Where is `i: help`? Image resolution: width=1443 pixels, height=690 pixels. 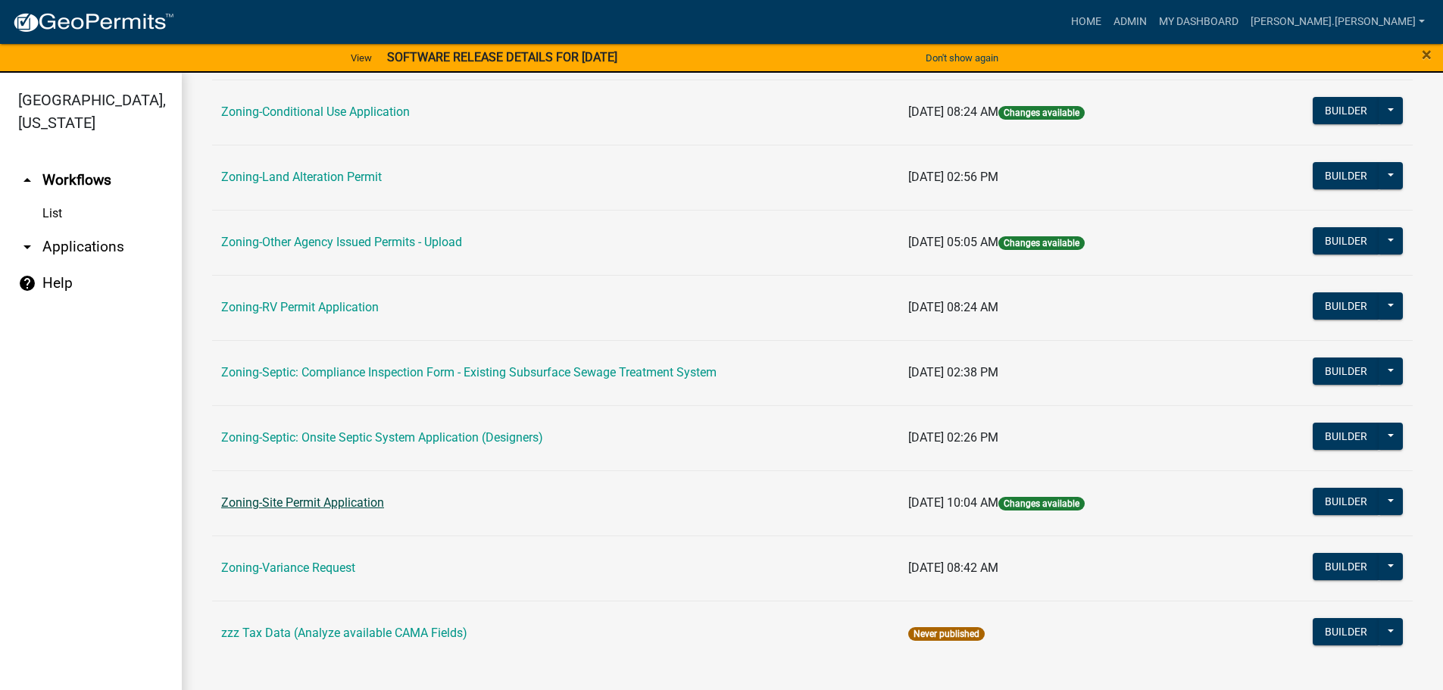
i: help is located at coordinates (27, 283).